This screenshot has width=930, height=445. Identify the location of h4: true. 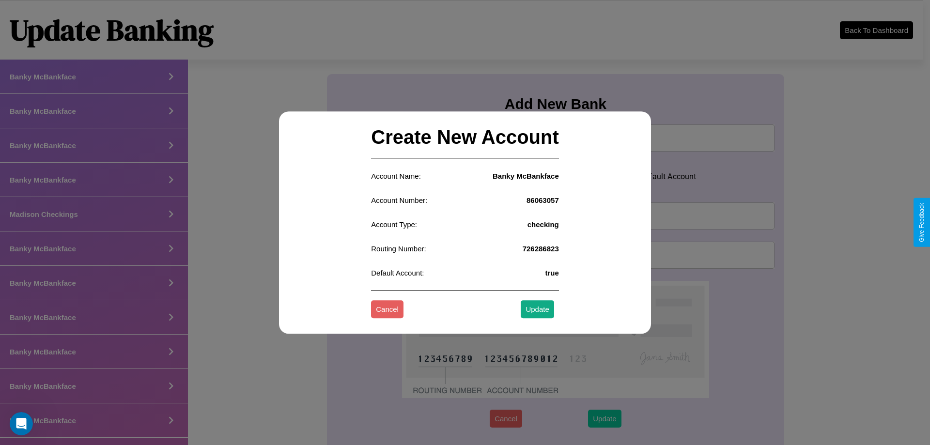
(551, 273).